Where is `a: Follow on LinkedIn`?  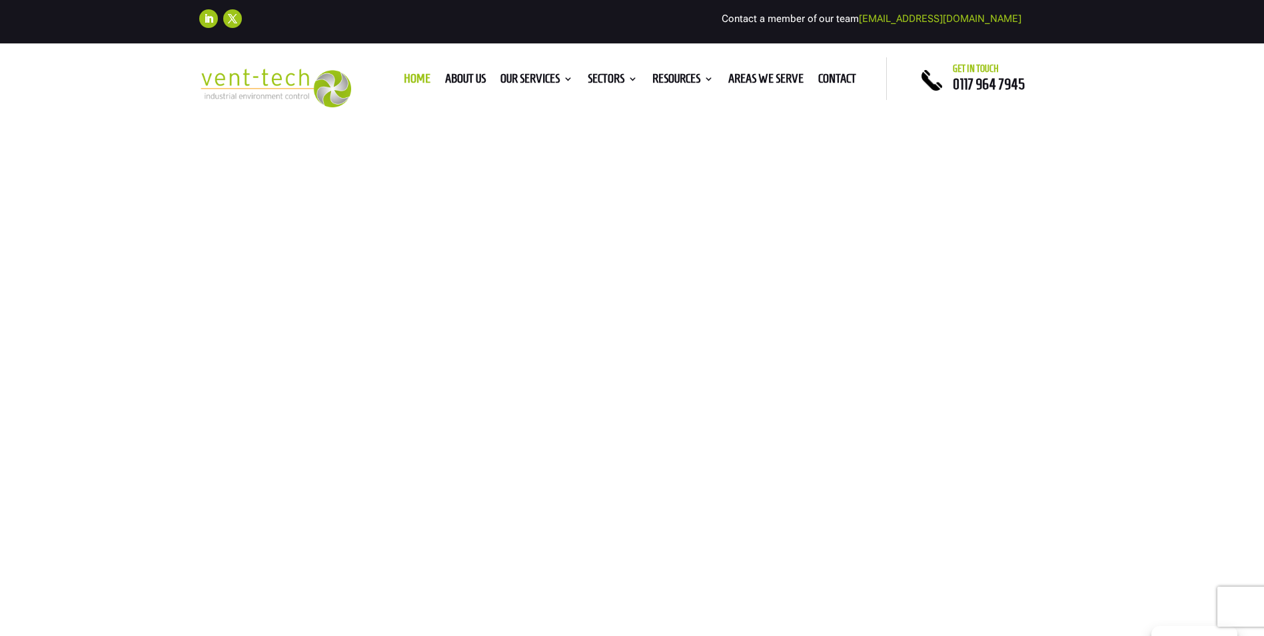 a: Follow on LinkedIn is located at coordinates (209, 19).